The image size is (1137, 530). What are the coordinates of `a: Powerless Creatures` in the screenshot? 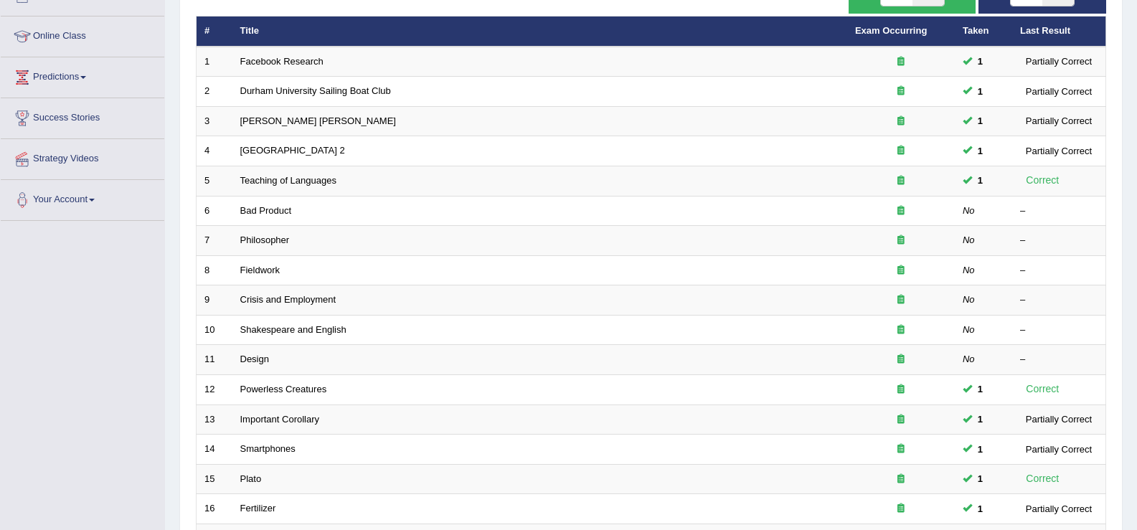 It's located at (283, 389).